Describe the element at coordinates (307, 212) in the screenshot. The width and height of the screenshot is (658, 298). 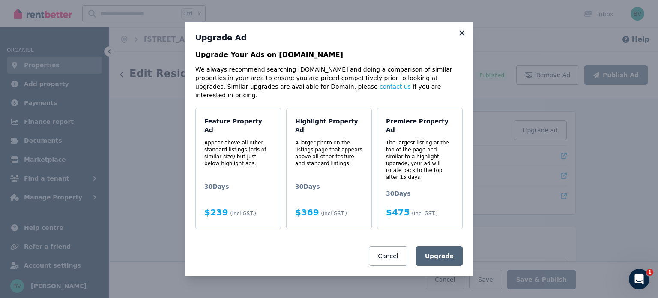
I see `span: $369` at that location.